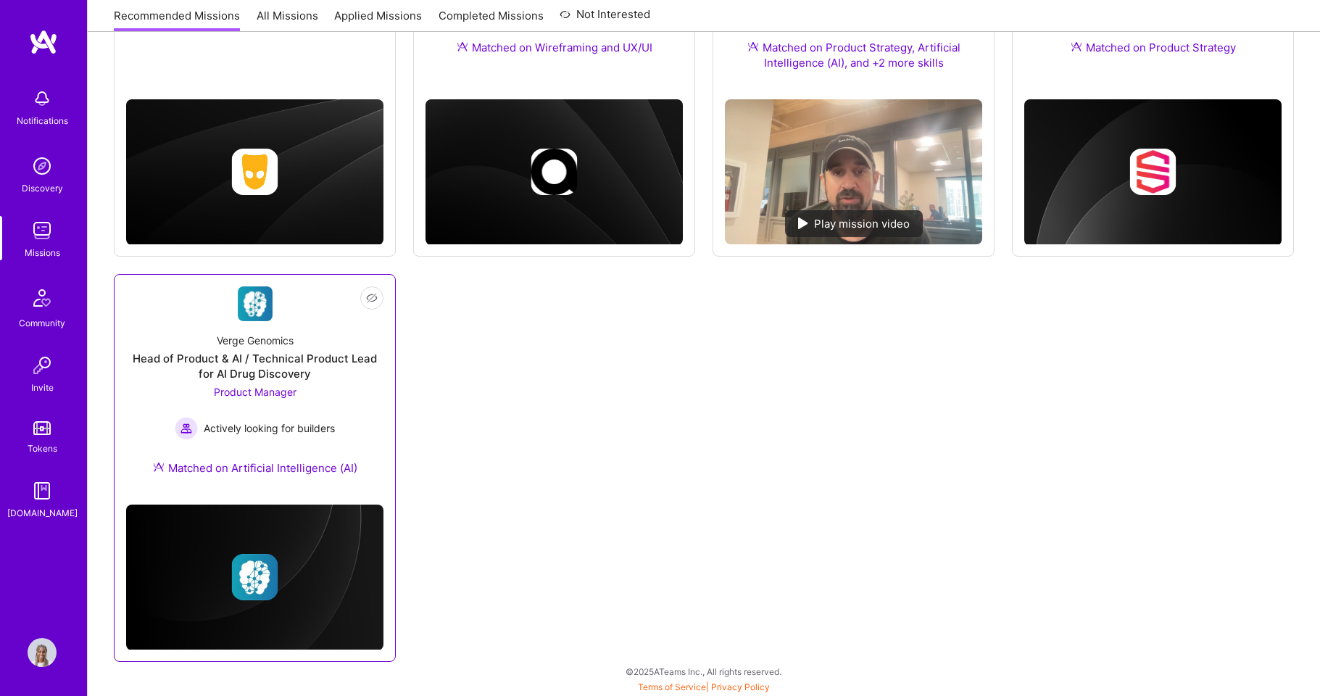 This screenshot has width=1320, height=696. Describe the element at coordinates (1153, 47) in the screenshot. I see `div: Matched on Product Strategy` at that location.